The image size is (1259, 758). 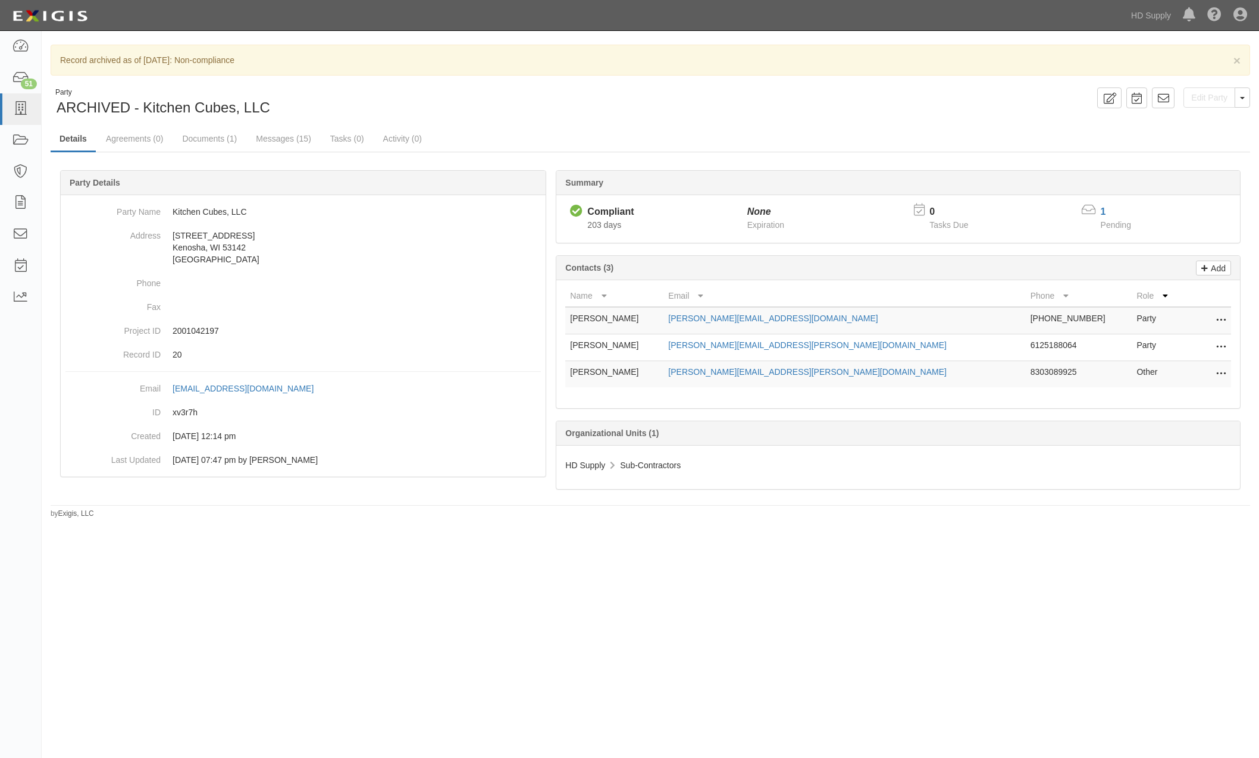 I want to click on div: Party, so click(x=162, y=92).